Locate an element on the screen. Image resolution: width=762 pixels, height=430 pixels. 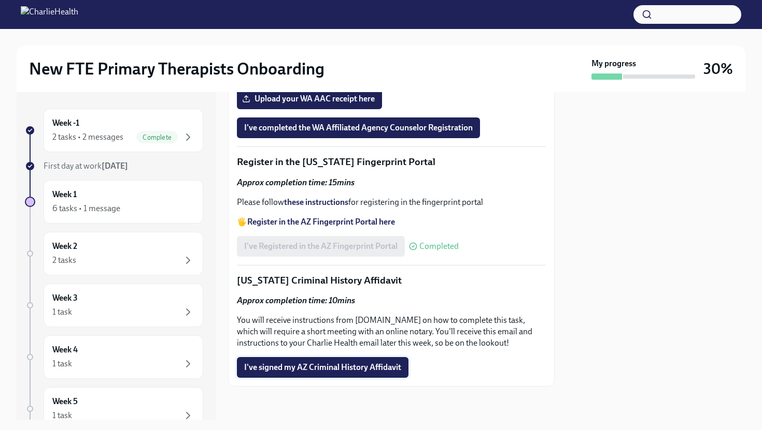
button: I've signed my AZ Criminal History Affidavit is located at coordinates (322, 368).